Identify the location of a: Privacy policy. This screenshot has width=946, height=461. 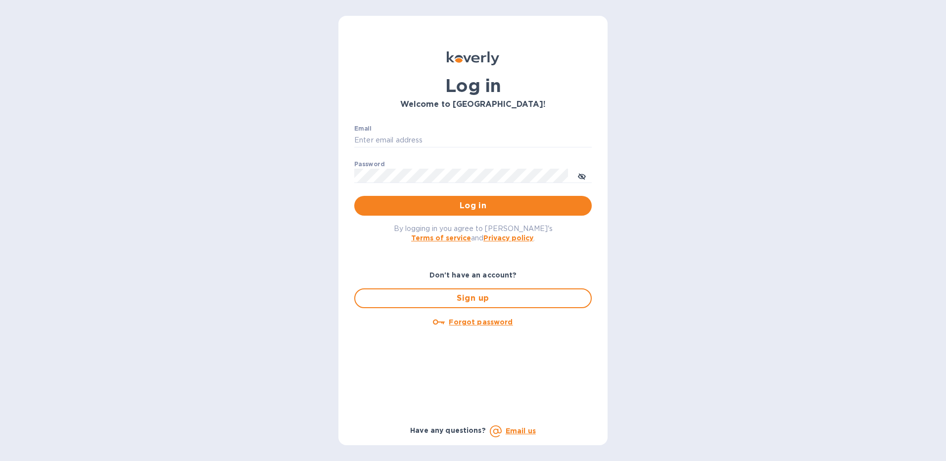
(508, 238).